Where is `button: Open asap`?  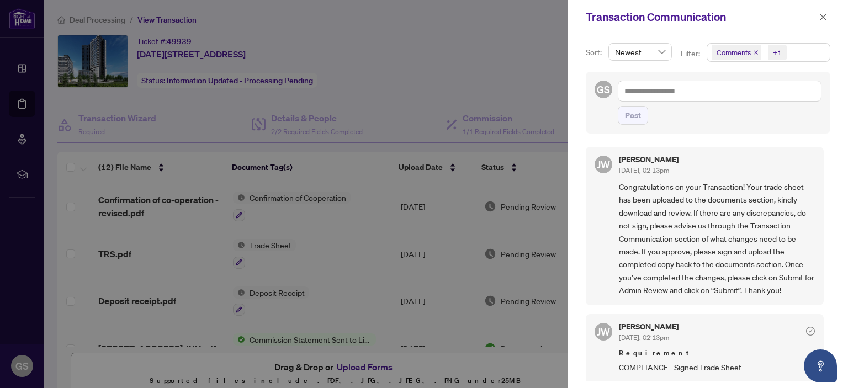
button: Open asap is located at coordinates (820, 366).